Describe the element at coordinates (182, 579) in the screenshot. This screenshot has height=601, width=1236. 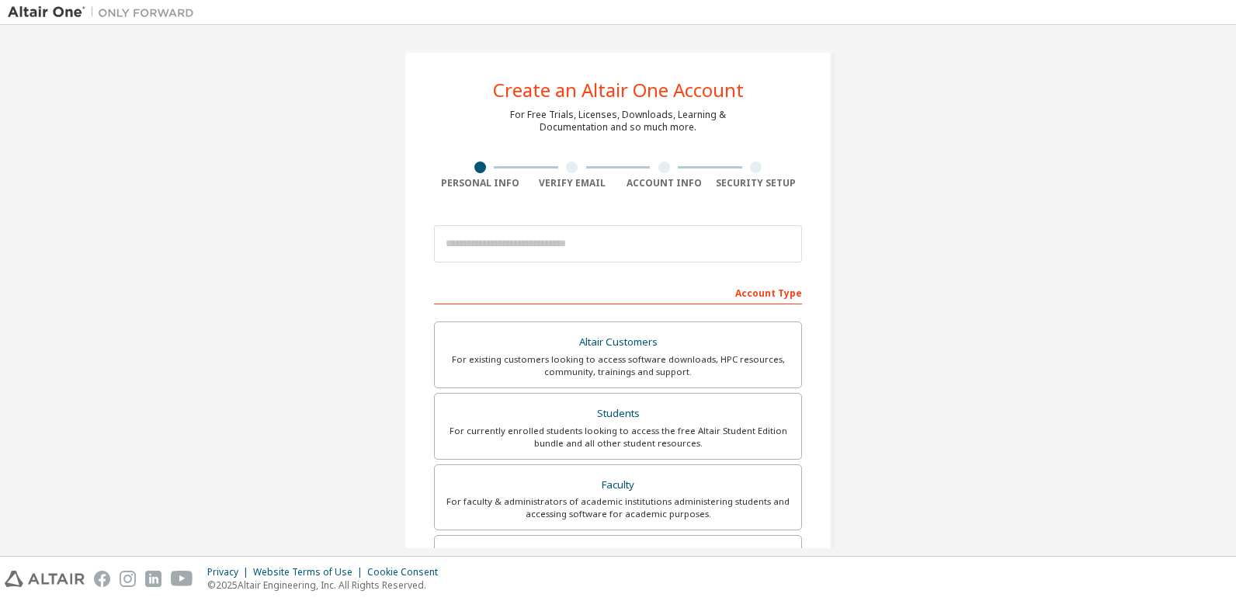
I see `img: youtube.svg` at that location.